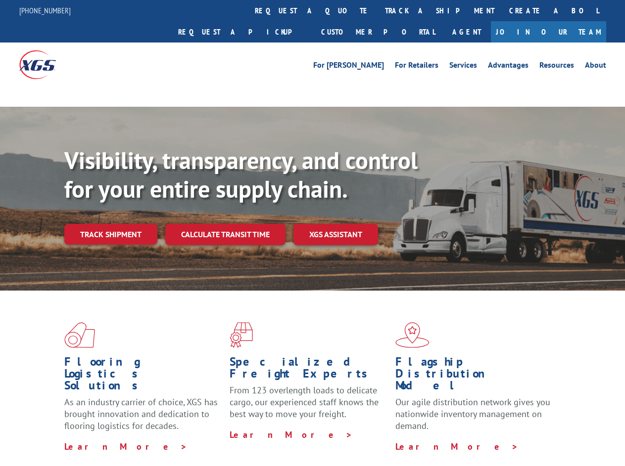 This screenshot has height=466, width=625. What do you see at coordinates (308, 370) in the screenshot?
I see `h1: Specialized Freight Experts` at bounding box center [308, 370].